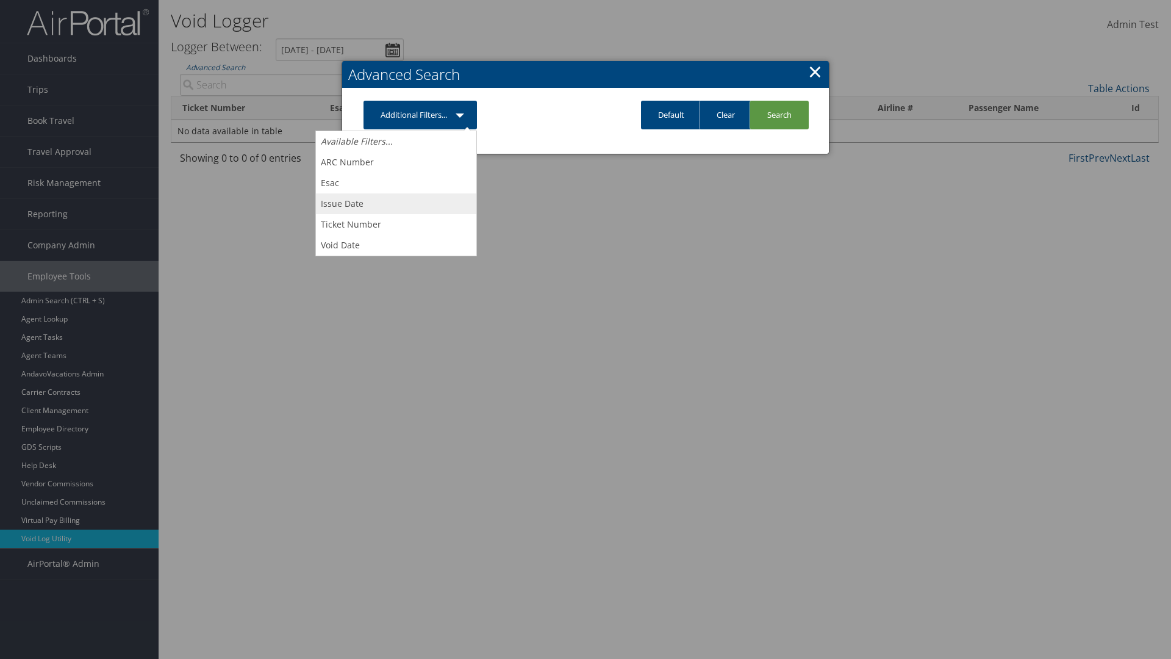 This screenshot has height=659, width=1171. What do you see at coordinates (725, 115) in the screenshot?
I see `a: Clear` at bounding box center [725, 115].